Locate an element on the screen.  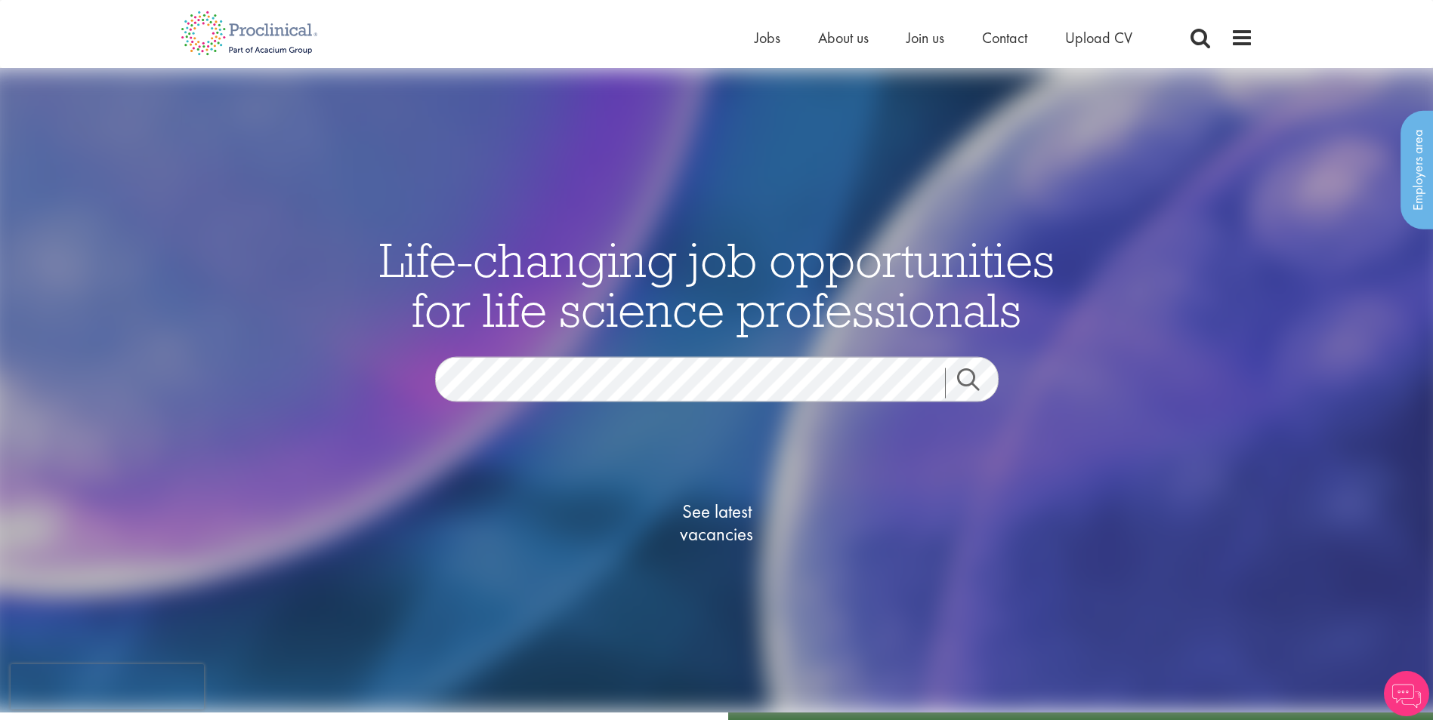
span: Contact is located at coordinates (1004, 38).